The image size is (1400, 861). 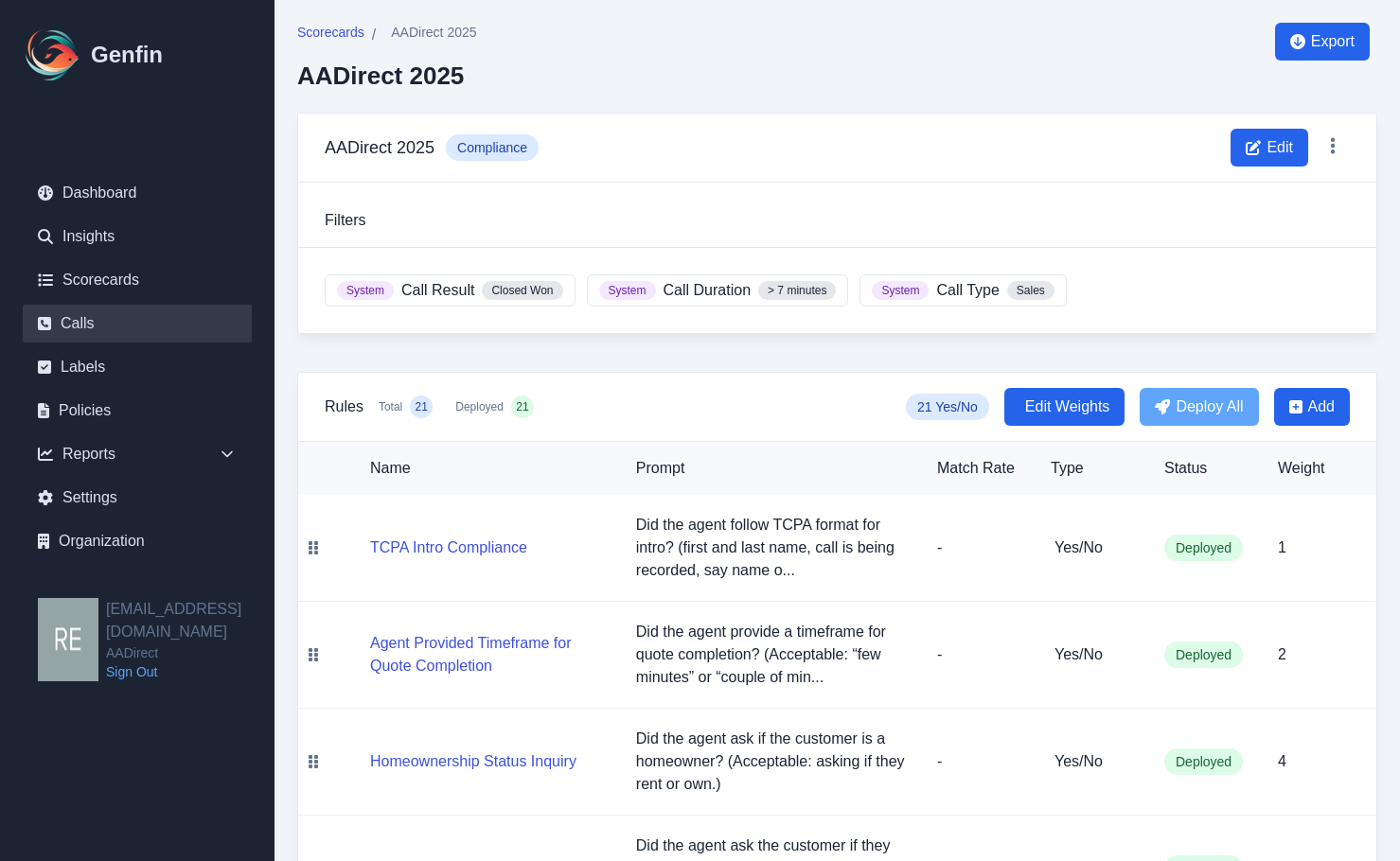 I want to click on button: Deploy All, so click(x=1199, y=407).